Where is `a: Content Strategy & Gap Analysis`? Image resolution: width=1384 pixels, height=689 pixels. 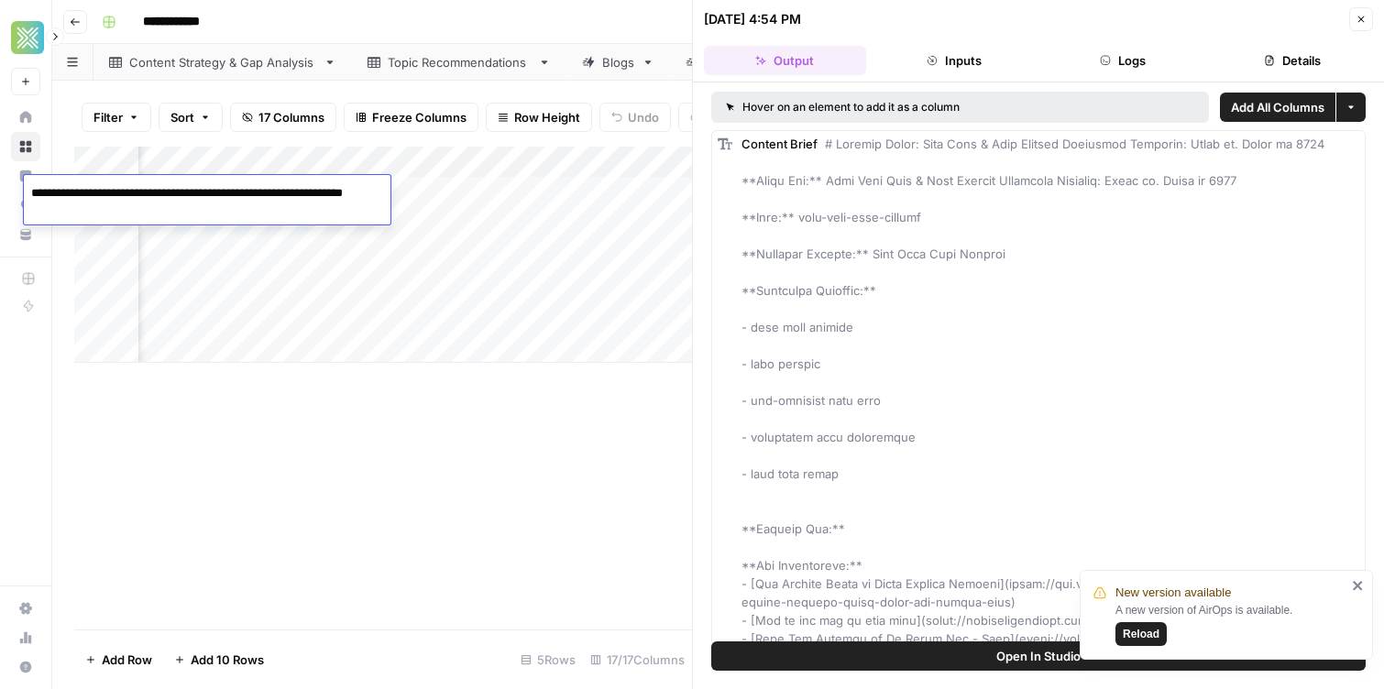
a: Content Strategy & Gap Analysis is located at coordinates (223, 62).